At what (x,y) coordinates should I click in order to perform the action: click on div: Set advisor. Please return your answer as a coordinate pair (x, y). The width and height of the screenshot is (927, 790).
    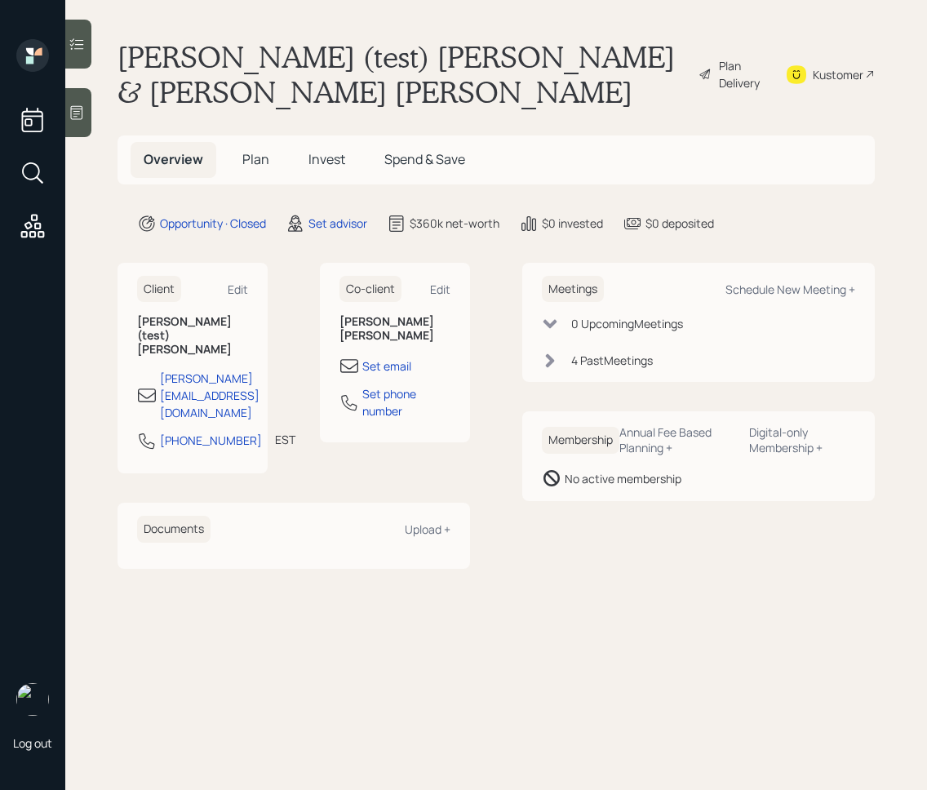
    Looking at the image, I should click on (338, 223).